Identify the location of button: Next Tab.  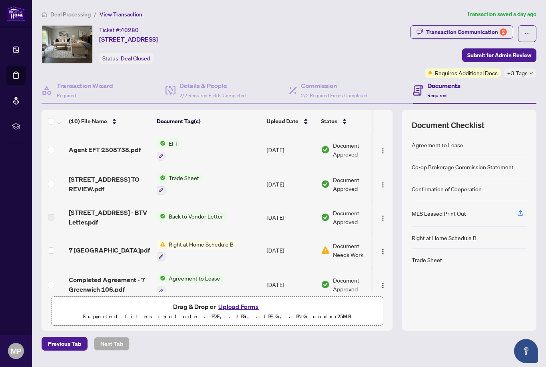
(112, 343).